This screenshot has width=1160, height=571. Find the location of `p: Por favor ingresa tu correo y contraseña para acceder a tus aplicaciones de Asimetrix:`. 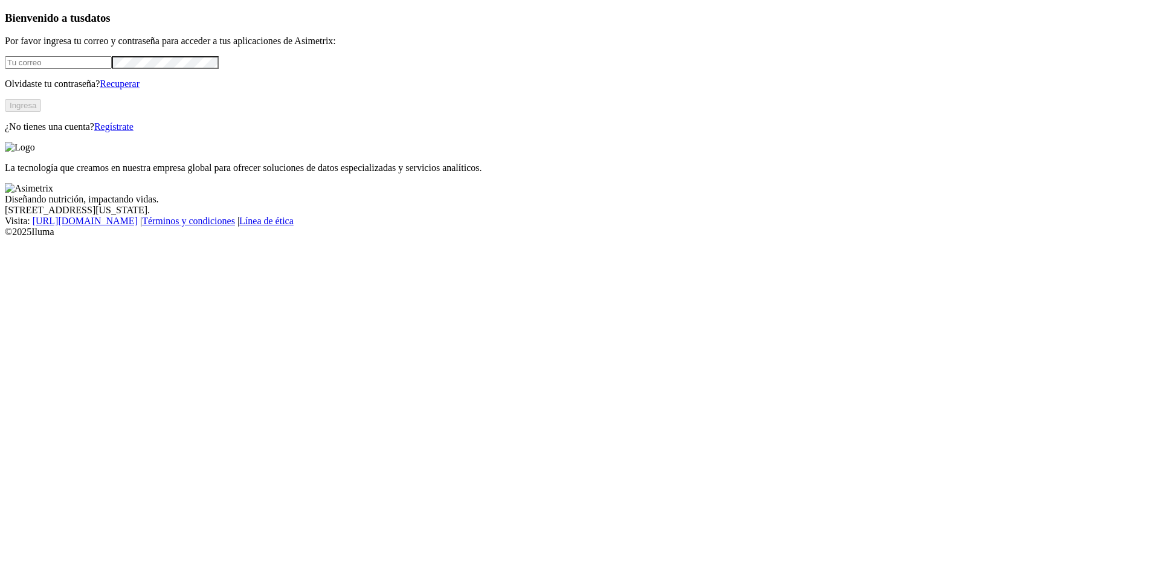

p: Por favor ingresa tu correo y contraseña para acceder a tus aplicaciones de Asimetrix: is located at coordinates (580, 41).